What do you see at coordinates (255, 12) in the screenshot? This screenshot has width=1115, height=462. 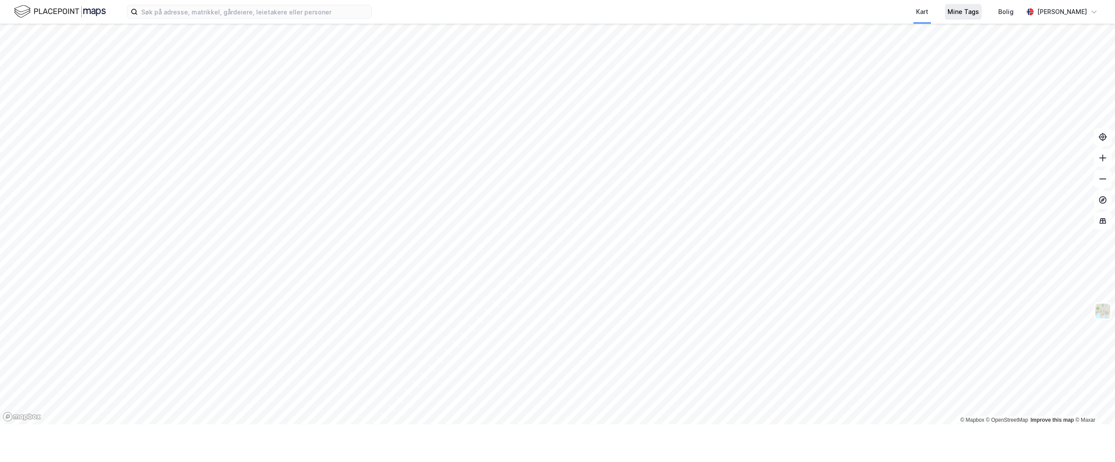 I see `input: Søk på adresse, matrikkel, gårdeiere, leietakere eller personer` at bounding box center [255, 12].